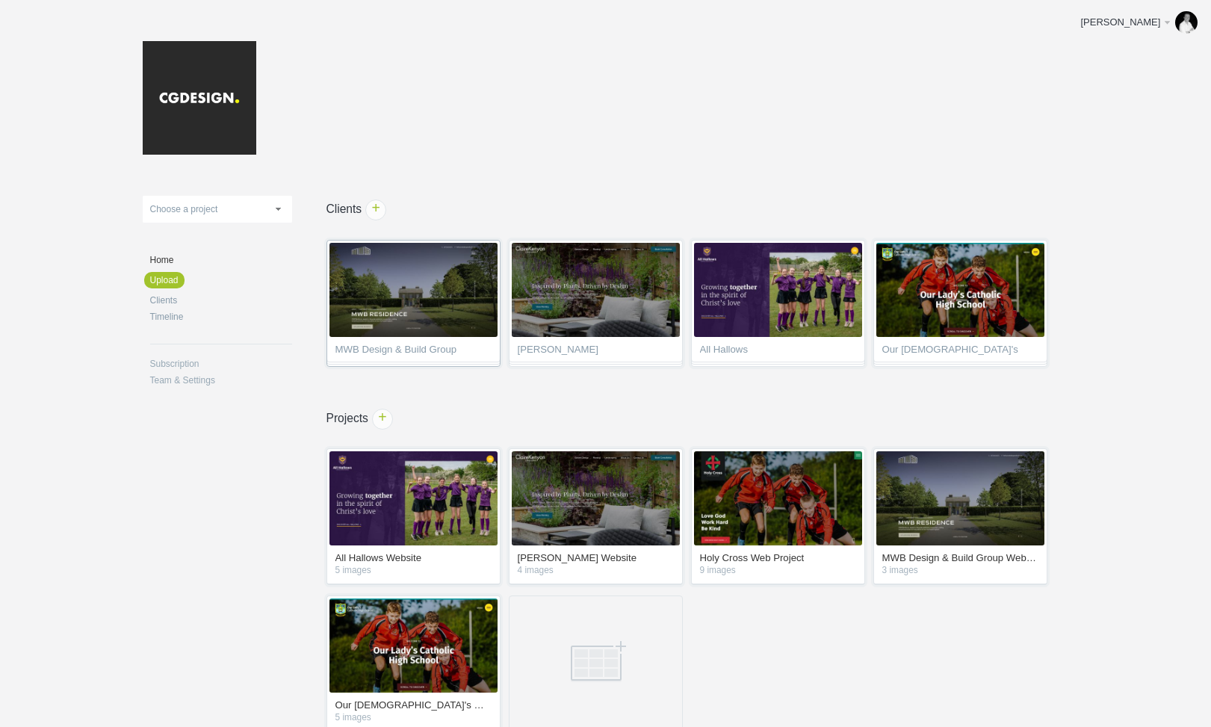 Image resolution: width=1211 pixels, height=727 pixels. Describe the element at coordinates (778, 498) in the screenshot. I see `img: cgdesign_k2dhbd_thumb.jpg` at that location.